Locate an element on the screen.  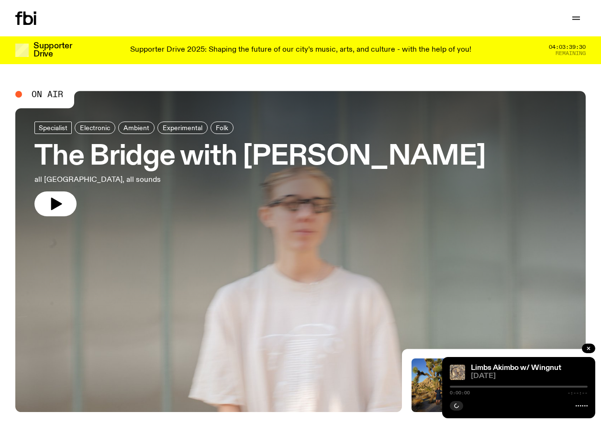
span: 04:03:39:30 is located at coordinates (567, 47).